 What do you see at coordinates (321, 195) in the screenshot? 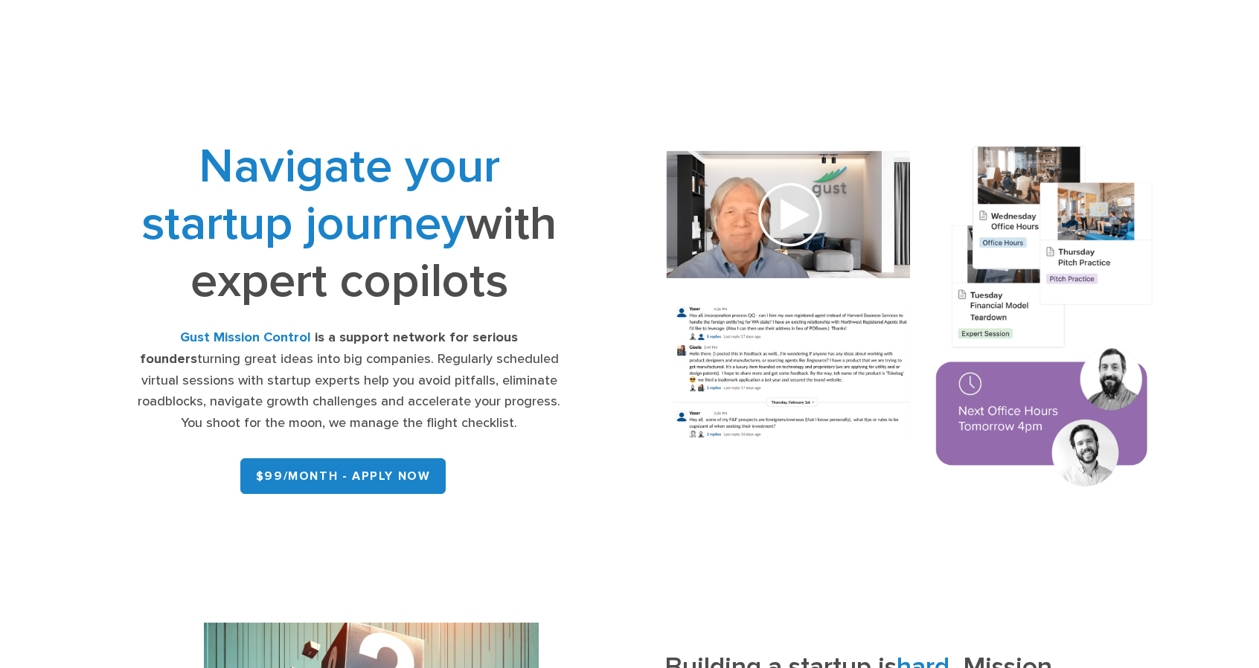
I see `span: Navigate your startup journey` at bounding box center [321, 195].